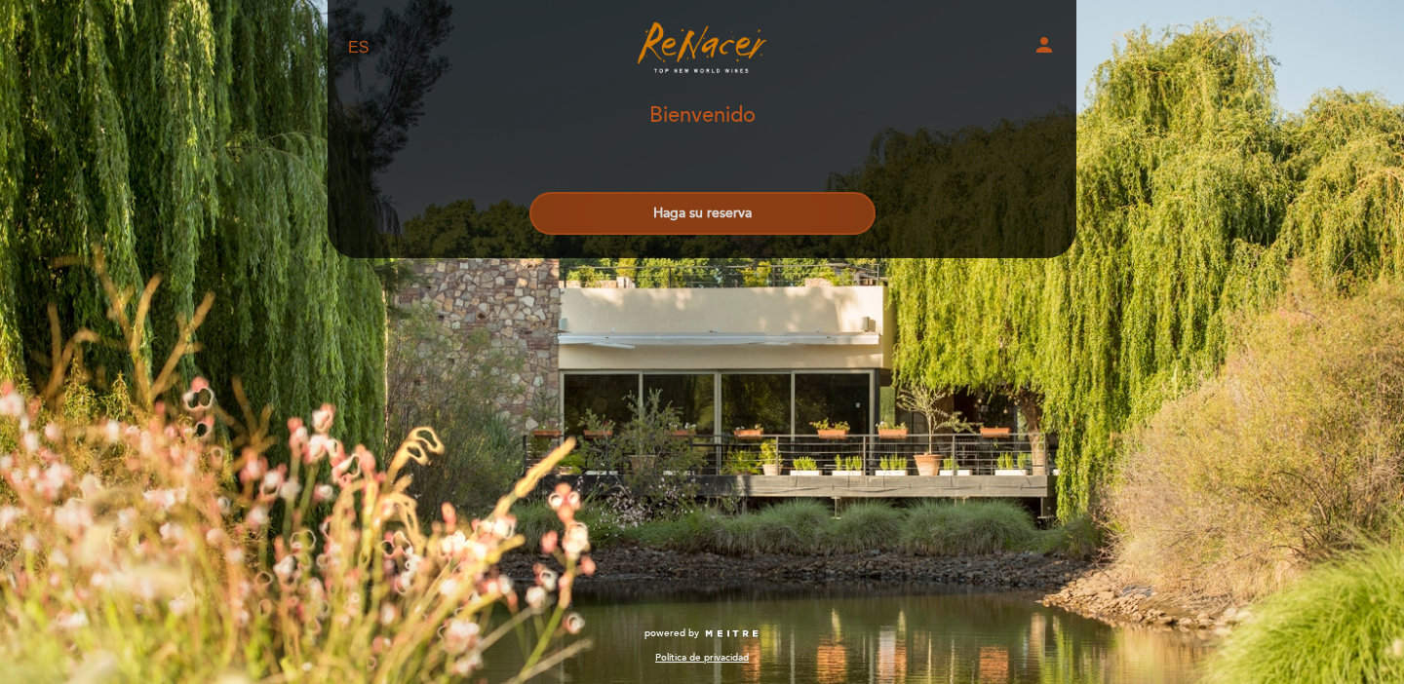 The height and width of the screenshot is (684, 1404). Describe the element at coordinates (731, 635) in the screenshot. I see `img: MEITRE` at that location.